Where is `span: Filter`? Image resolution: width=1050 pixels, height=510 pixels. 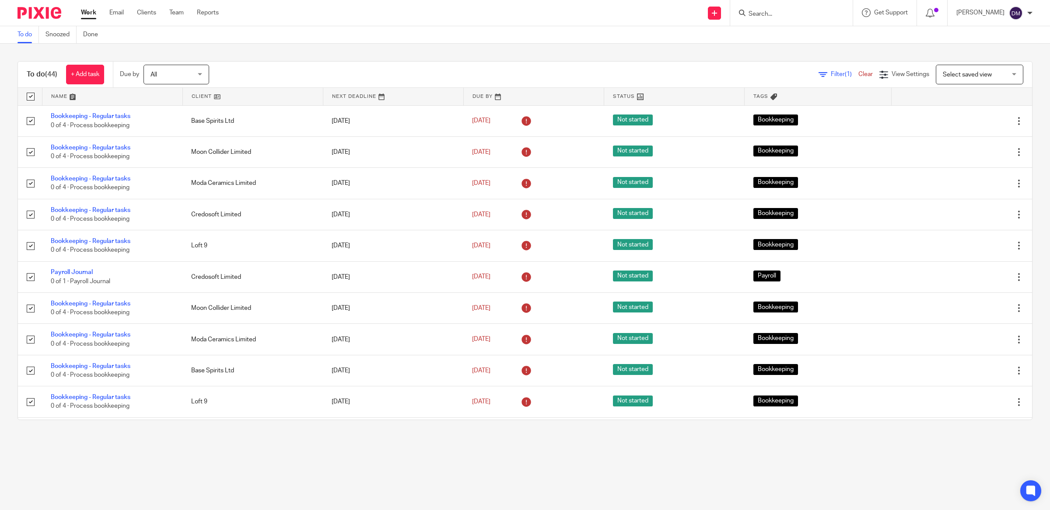
span: Filter is located at coordinates (844, 74).